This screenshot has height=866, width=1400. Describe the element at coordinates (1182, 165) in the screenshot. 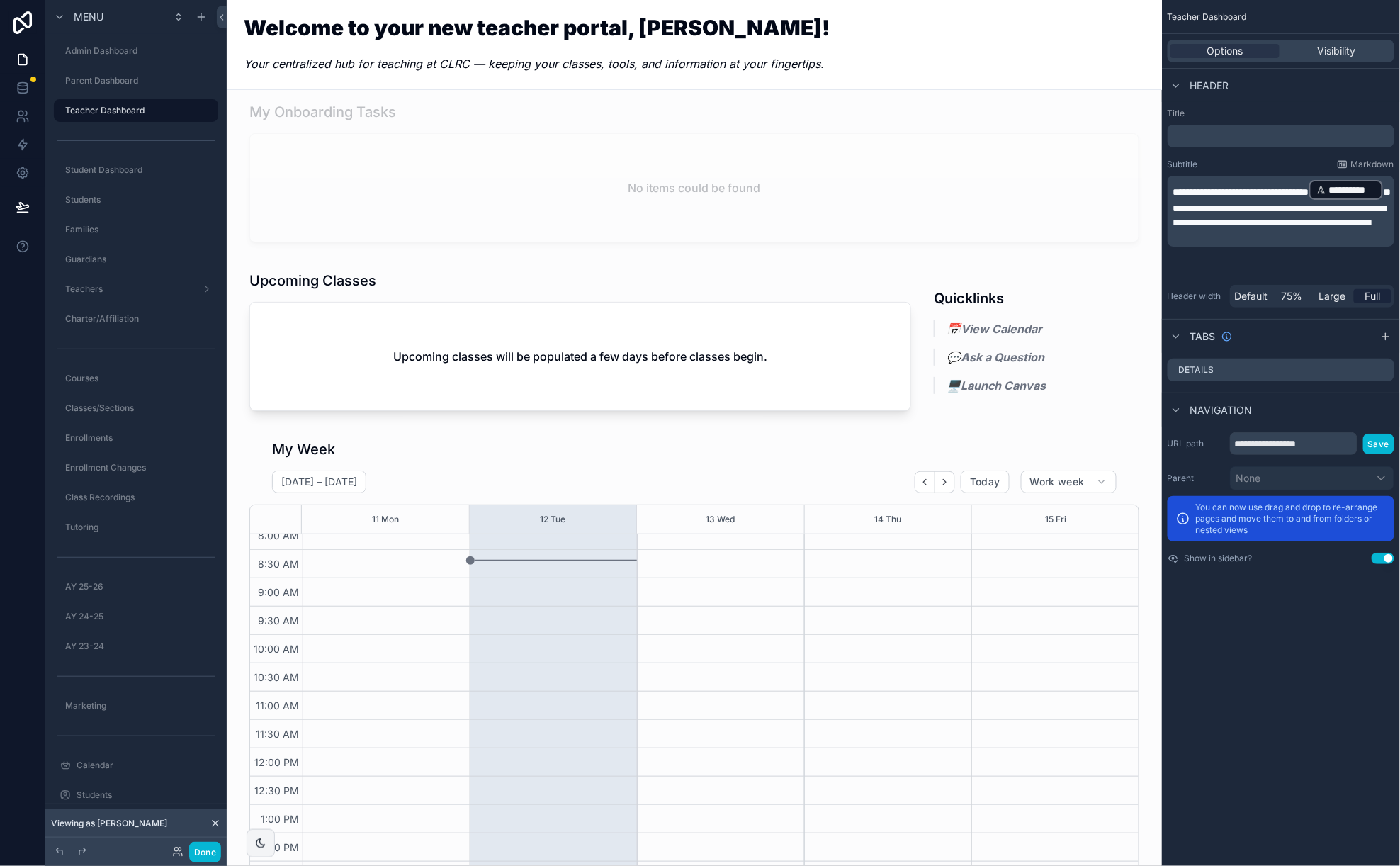

I see `label: Subtitle` at that location.